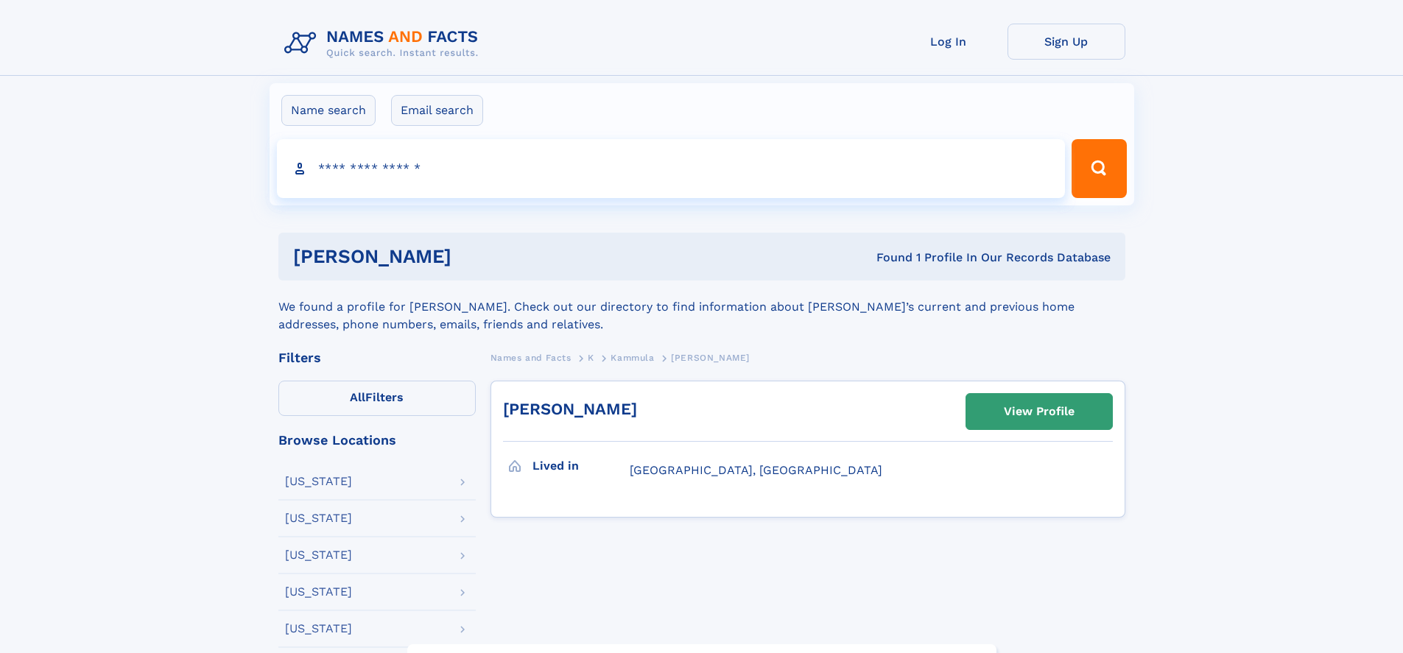 Image resolution: width=1403 pixels, height=653 pixels. I want to click on a: Kammula, so click(632, 357).